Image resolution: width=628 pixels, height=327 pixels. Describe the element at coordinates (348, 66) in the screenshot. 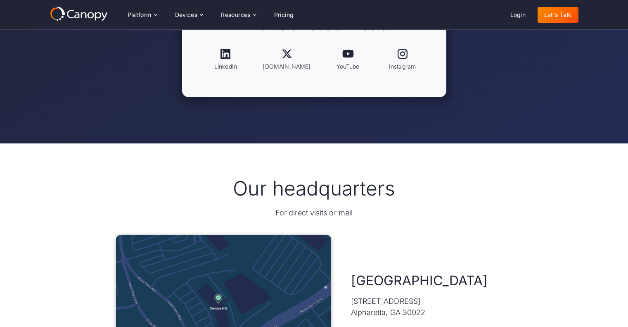

I see `div: YouTube` at that location.